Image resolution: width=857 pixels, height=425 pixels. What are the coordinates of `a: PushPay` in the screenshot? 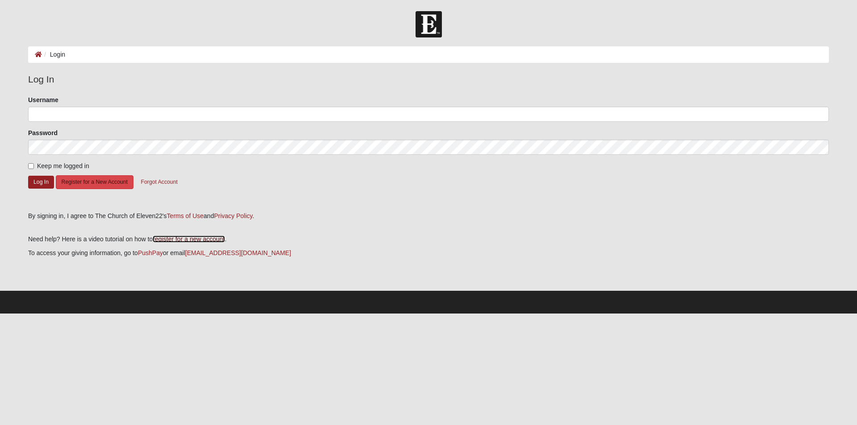 It's located at (150, 253).